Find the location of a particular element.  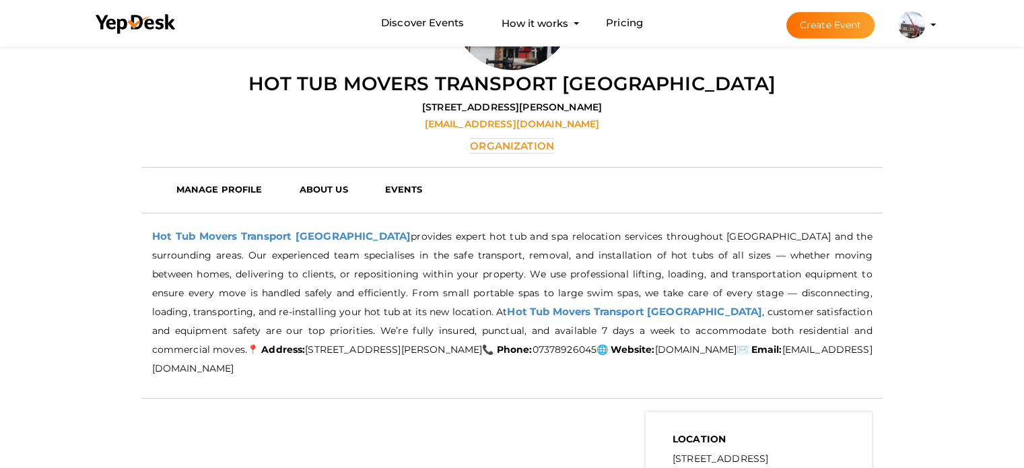

b: ✉️ Email: is located at coordinates (758, 349).